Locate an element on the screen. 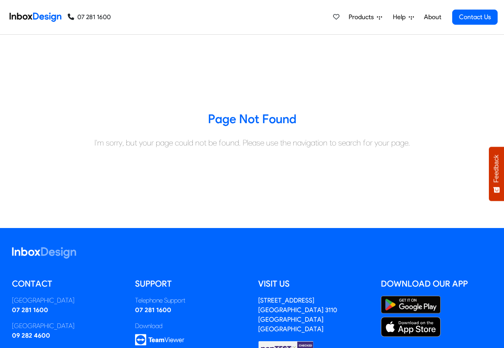  h5: Support is located at coordinates (190, 284).